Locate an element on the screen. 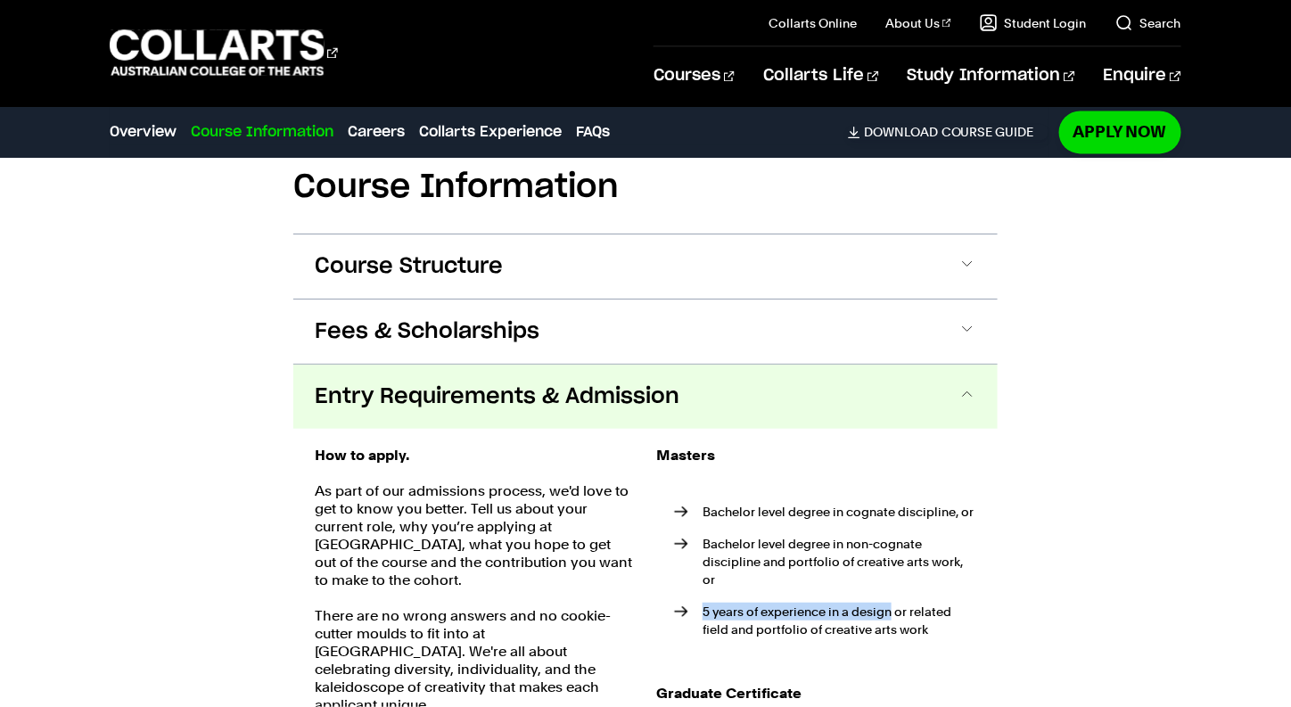  a: Apply Now is located at coordinates (1120, 132).